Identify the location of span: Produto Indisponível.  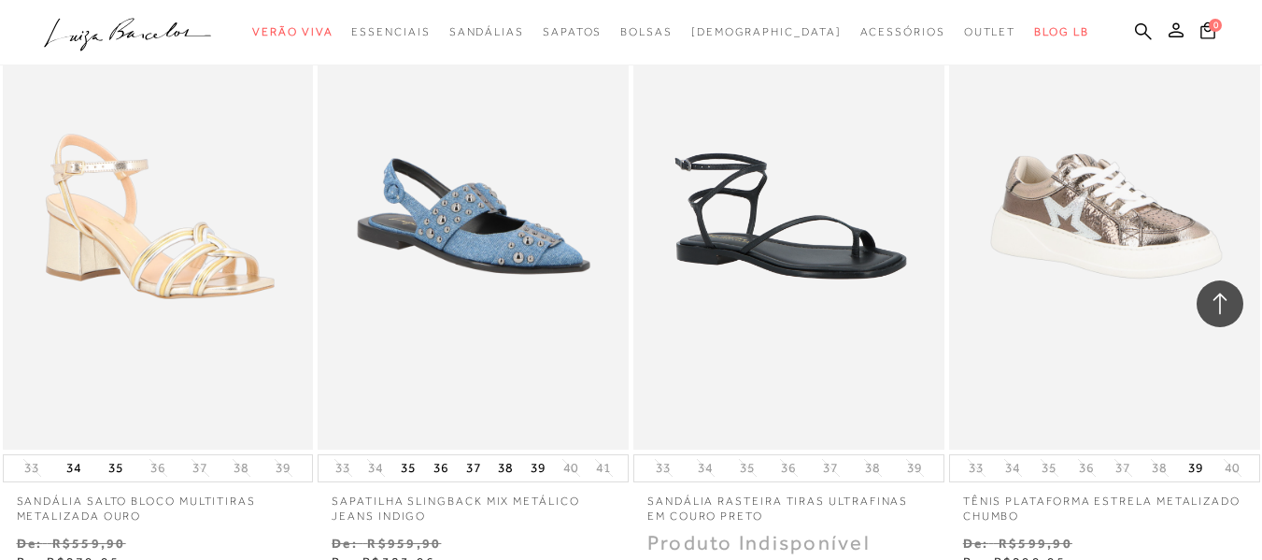
(759, 542).